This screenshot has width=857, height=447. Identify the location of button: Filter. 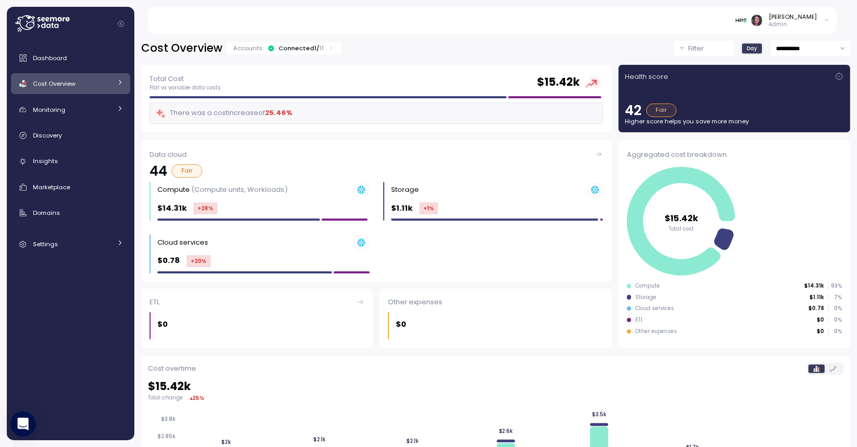
(704, 48).